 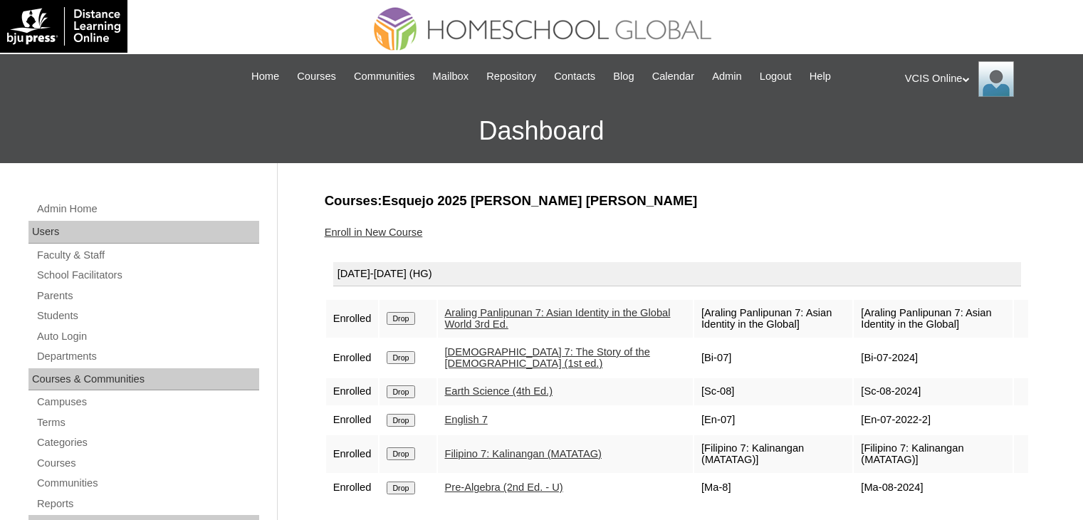 What do you see at coordinates (933, 488) in the screenshot?
I see `td: [Ma-08-2024]` at bounding box center [933, 488].